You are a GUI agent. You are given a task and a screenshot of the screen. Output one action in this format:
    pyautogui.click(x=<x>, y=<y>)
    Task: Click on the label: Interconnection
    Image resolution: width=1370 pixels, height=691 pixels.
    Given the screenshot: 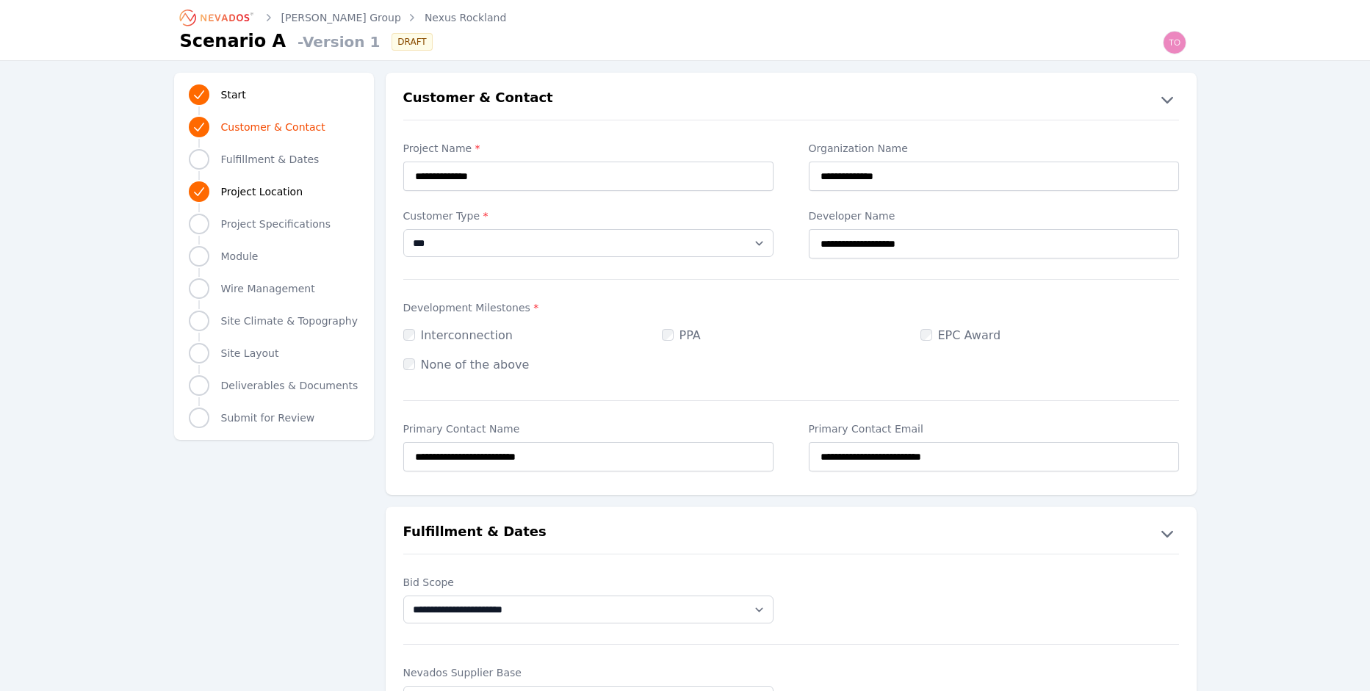 What is the action you would take?
    pyautogui.click(x=458, y=335)
    